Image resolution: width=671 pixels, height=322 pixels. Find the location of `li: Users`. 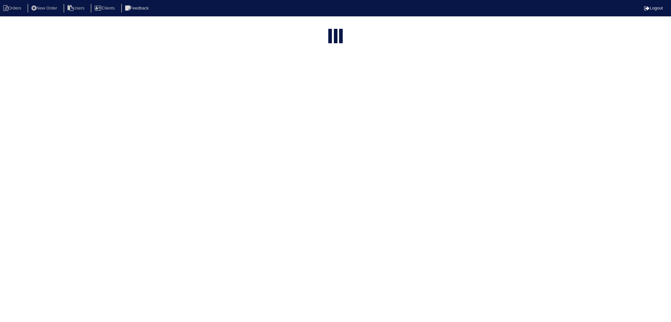

li: Users is located at coordinates (77, 8).